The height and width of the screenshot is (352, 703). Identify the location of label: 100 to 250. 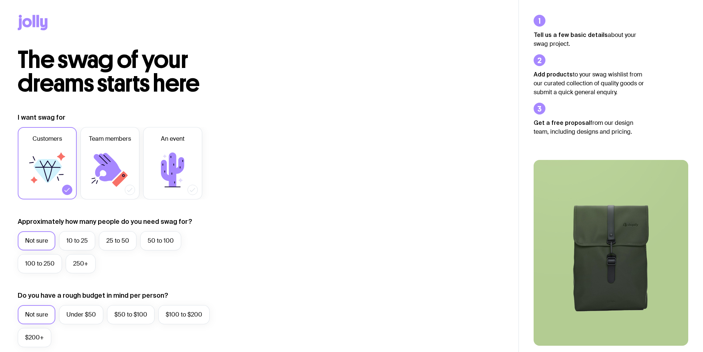
(40, 264).